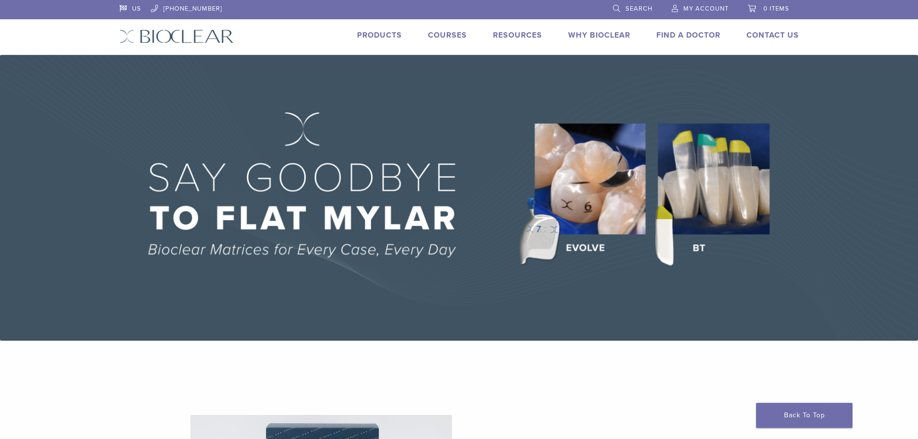 This screenshot has width=918, height=439. What do you see at coordinates (379, 35) in the screenshot?
I see `a: Products` at bounding box center [379, 35].